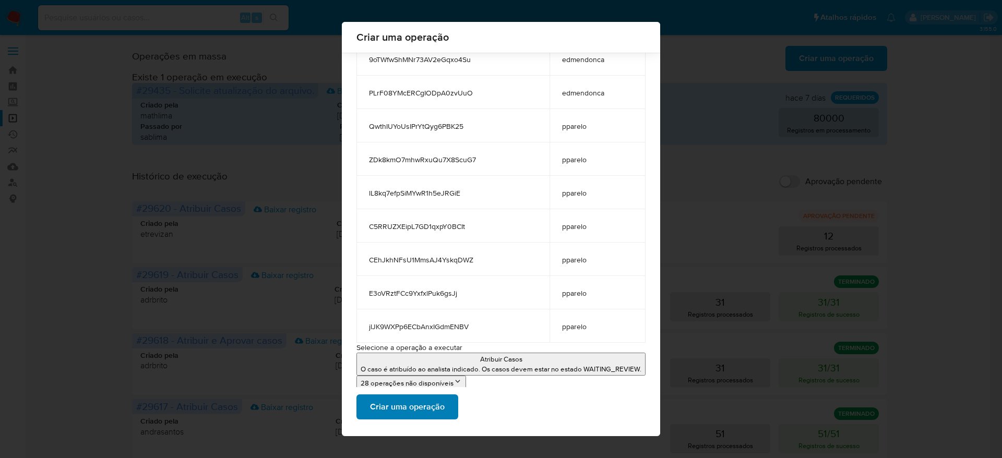 This screenshot has height=458, width=1002. Describe the element at coordinates (453, 126) in the screenshot. I see `span: QwthIUYoUsIPrYtQyg6PBK25` at that location.